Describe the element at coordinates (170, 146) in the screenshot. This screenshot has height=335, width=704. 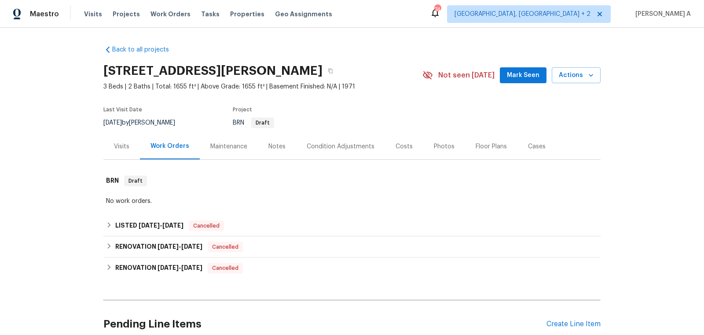
I see `div: Work Orders` at that location.